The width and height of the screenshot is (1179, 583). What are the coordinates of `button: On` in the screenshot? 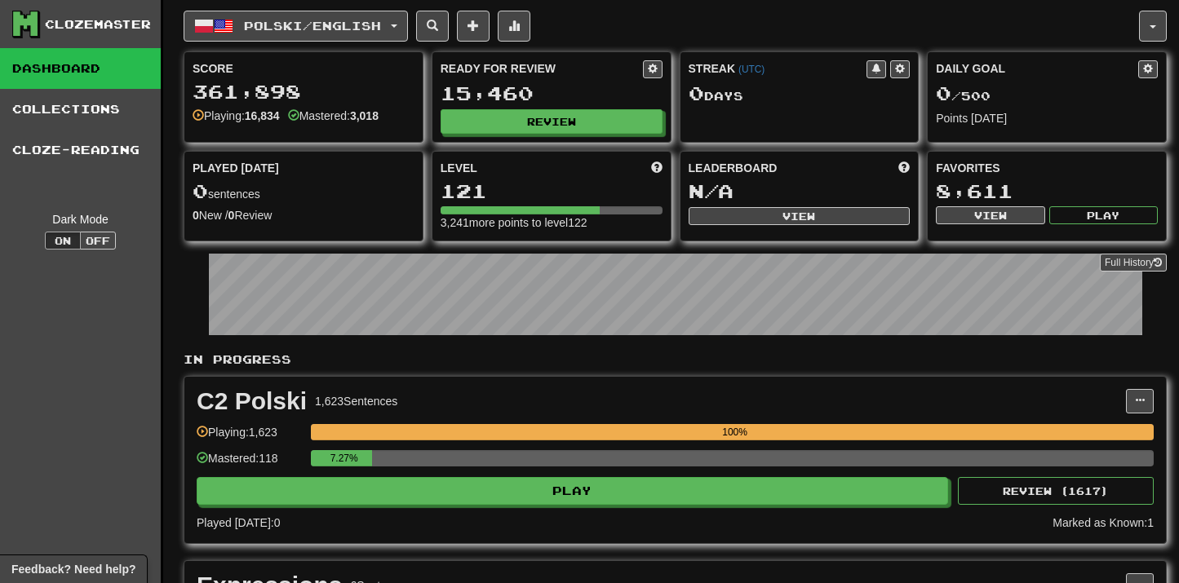 It's located at (63, 241).